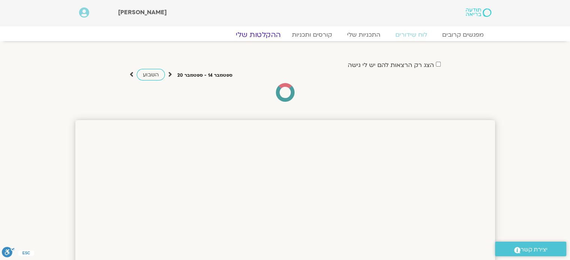 This screenshot has width=570, height=260. Describe the element at coordinates (391, 65) in the screenshot. I see `label: הצג רק הרצאות להם יש לי גישה` at that location.